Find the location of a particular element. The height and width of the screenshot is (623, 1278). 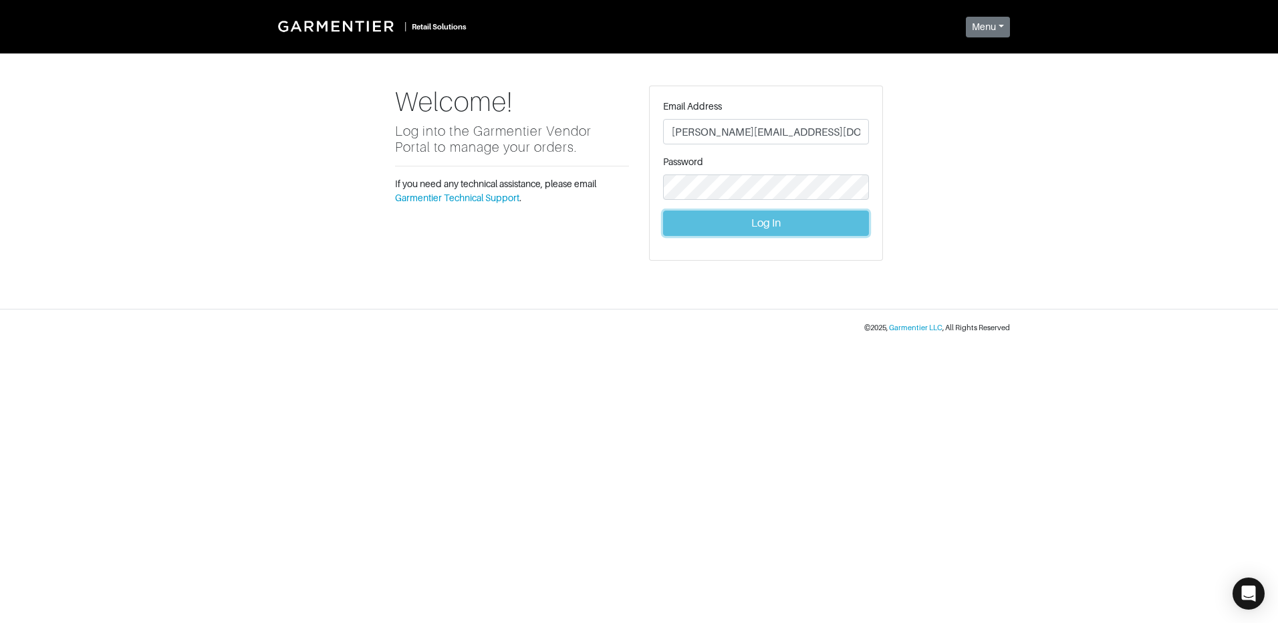

label: Email Address is located at coordinates (693, 106).